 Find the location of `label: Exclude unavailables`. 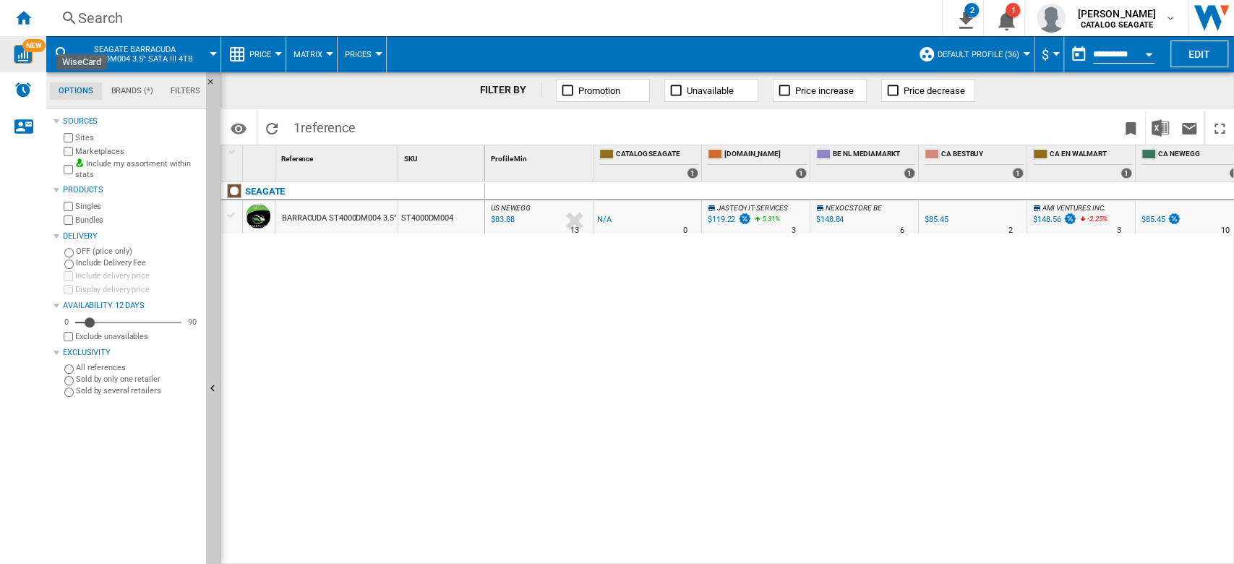

label: Exclude unavailables is located at coordinates (137, 336).